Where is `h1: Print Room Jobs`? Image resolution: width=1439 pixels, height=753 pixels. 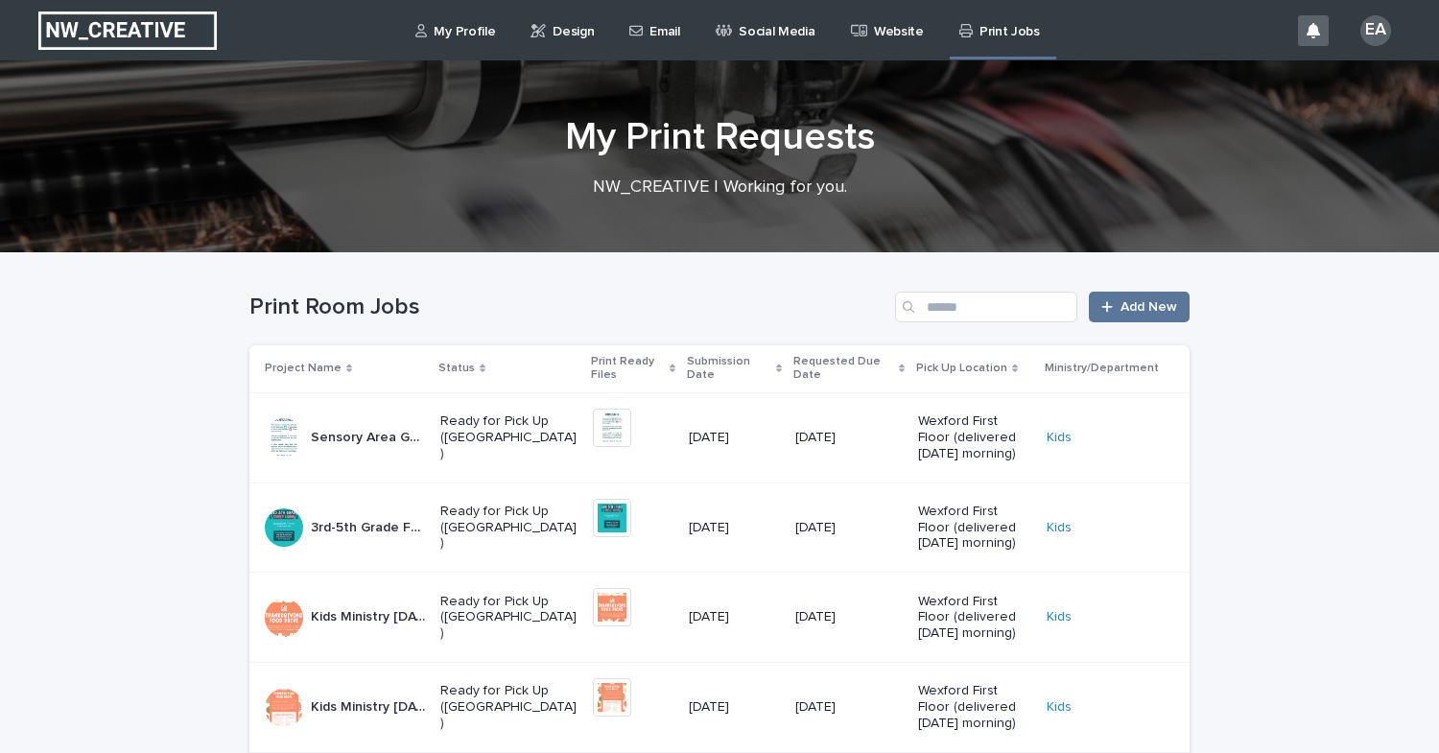 h1: Print Room Jobs is located at coordinates (568, 307).